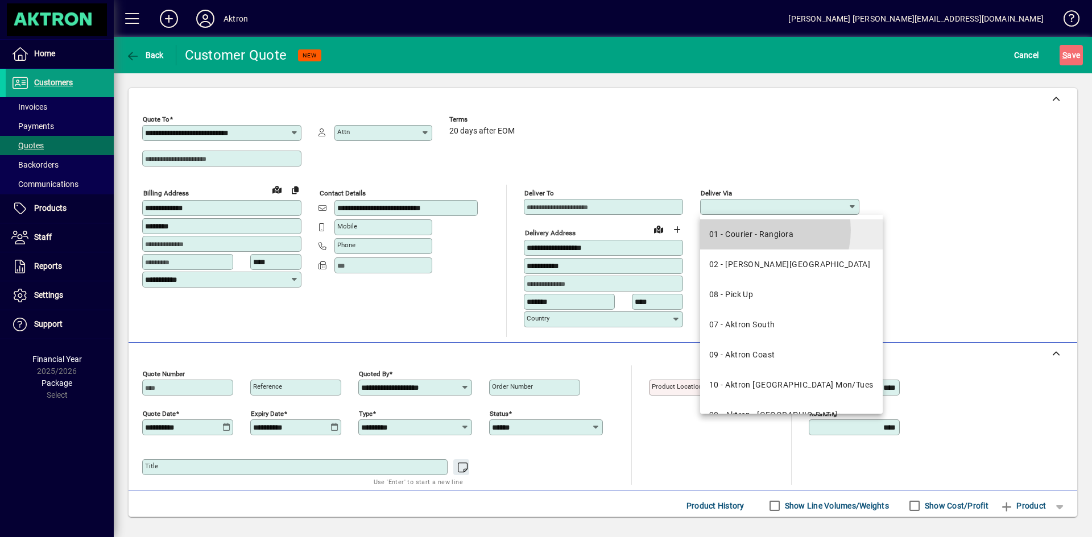 This screenshot has height=537, width=1092. Describe the element at coordinates (50, 208) in the screenshot. I see `span: Products` at that location.